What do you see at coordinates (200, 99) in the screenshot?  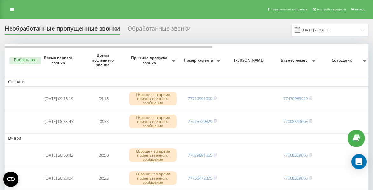 I see `a: 77716991900` at bounding box center [200, 99].